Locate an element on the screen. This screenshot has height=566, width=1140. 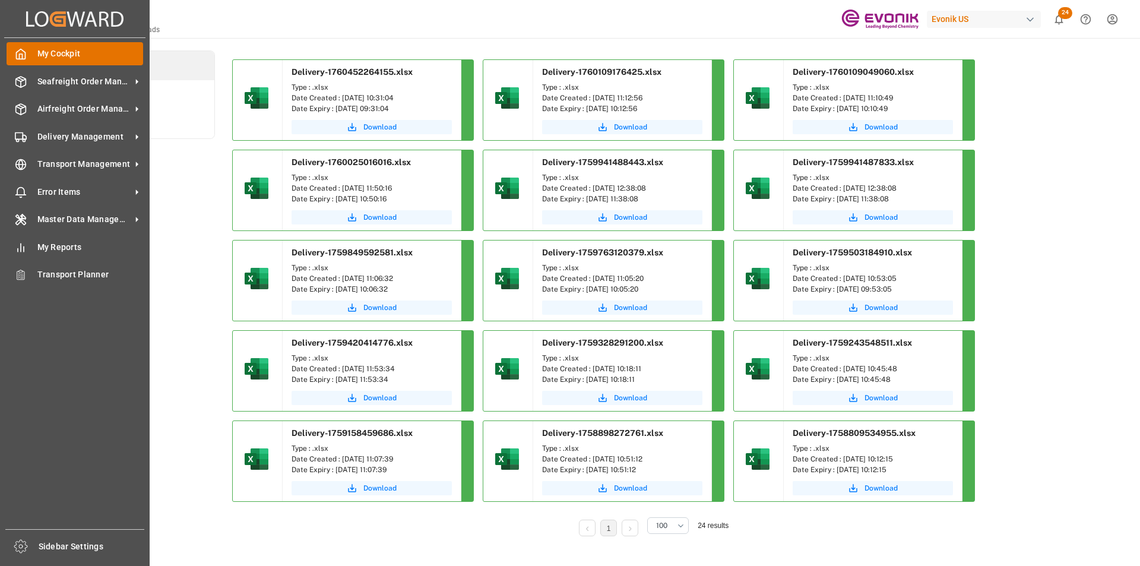
li: Previous Page is located at coordinates (587, 528).